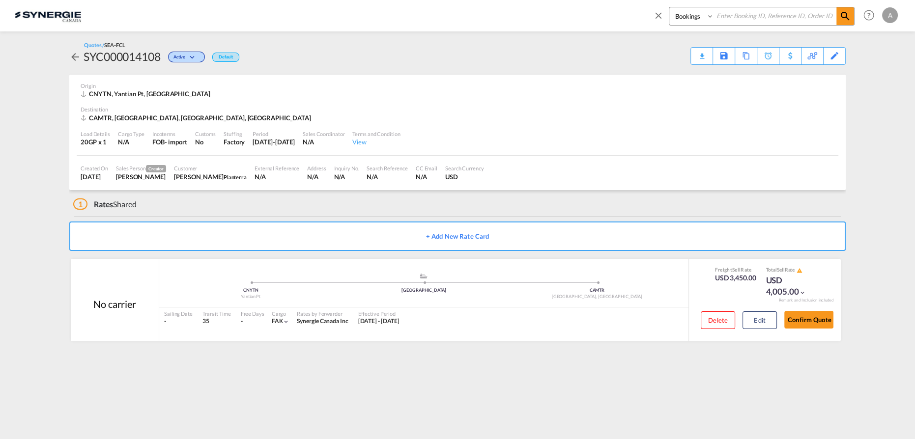 This screenshot has width=915, height=439. Describe the element at coordinates (702, 53) in the screenshot. I see `md-icon: icon-download` at that location.